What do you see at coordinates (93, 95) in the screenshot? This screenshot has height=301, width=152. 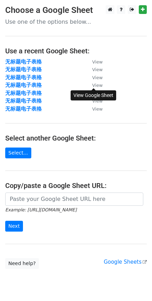 I see `div: View Google Sheet` at bounding box center [93, 95].